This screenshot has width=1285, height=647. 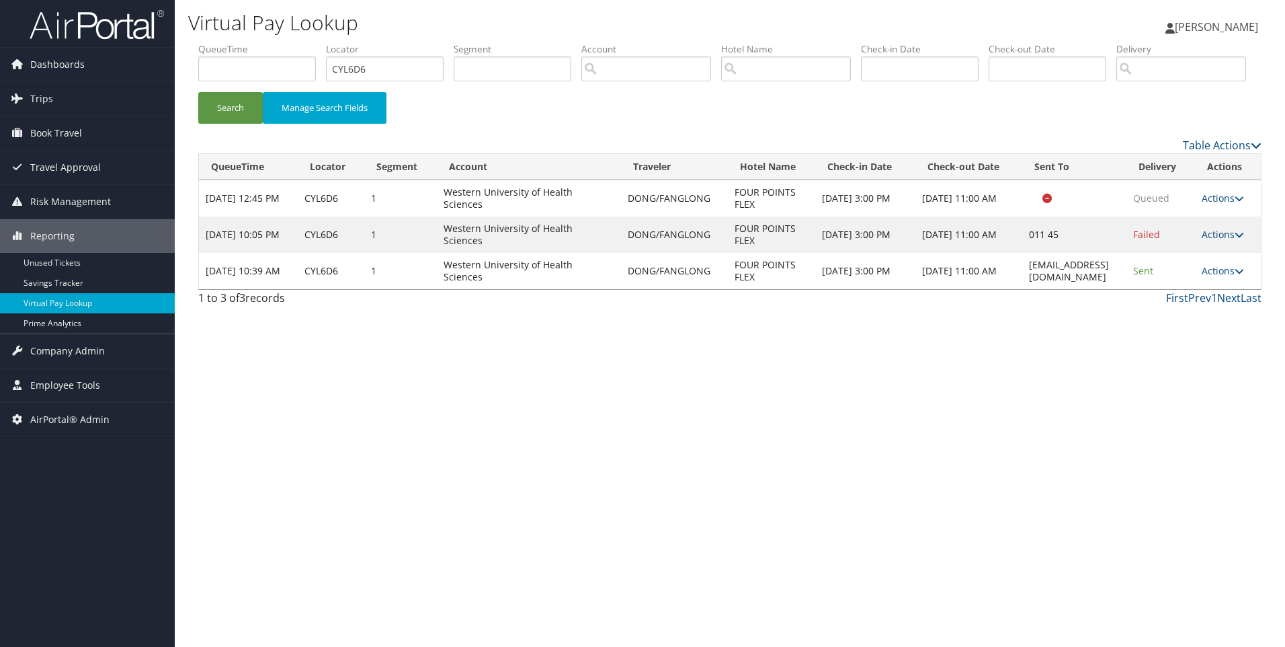 I want to click on h1: Virtual Pay Lookup, so click(x=549, y=23).